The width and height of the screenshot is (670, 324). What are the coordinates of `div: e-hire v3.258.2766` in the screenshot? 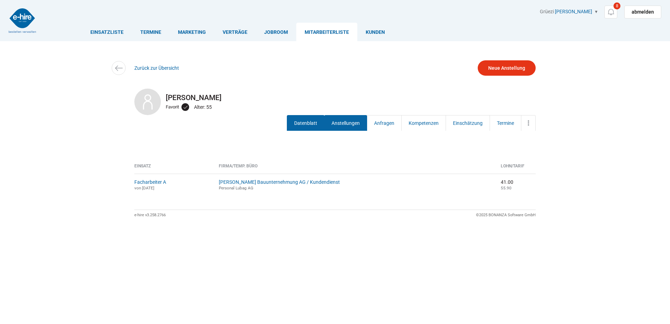 It's located at (150, 215).